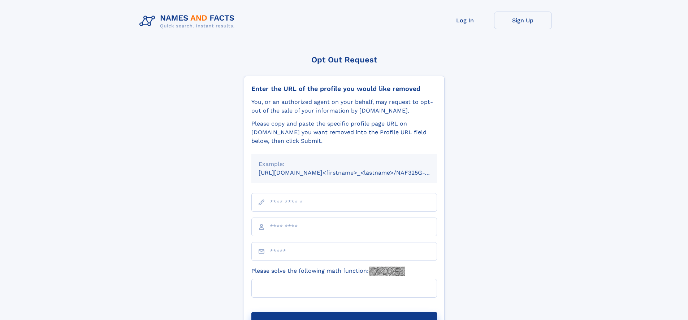 The width and height of the screenshot is (688, 320). What do you see at coordinates (344, 164) in the screenshot?
I see `div: Example:` at bounding box center [344, 164].